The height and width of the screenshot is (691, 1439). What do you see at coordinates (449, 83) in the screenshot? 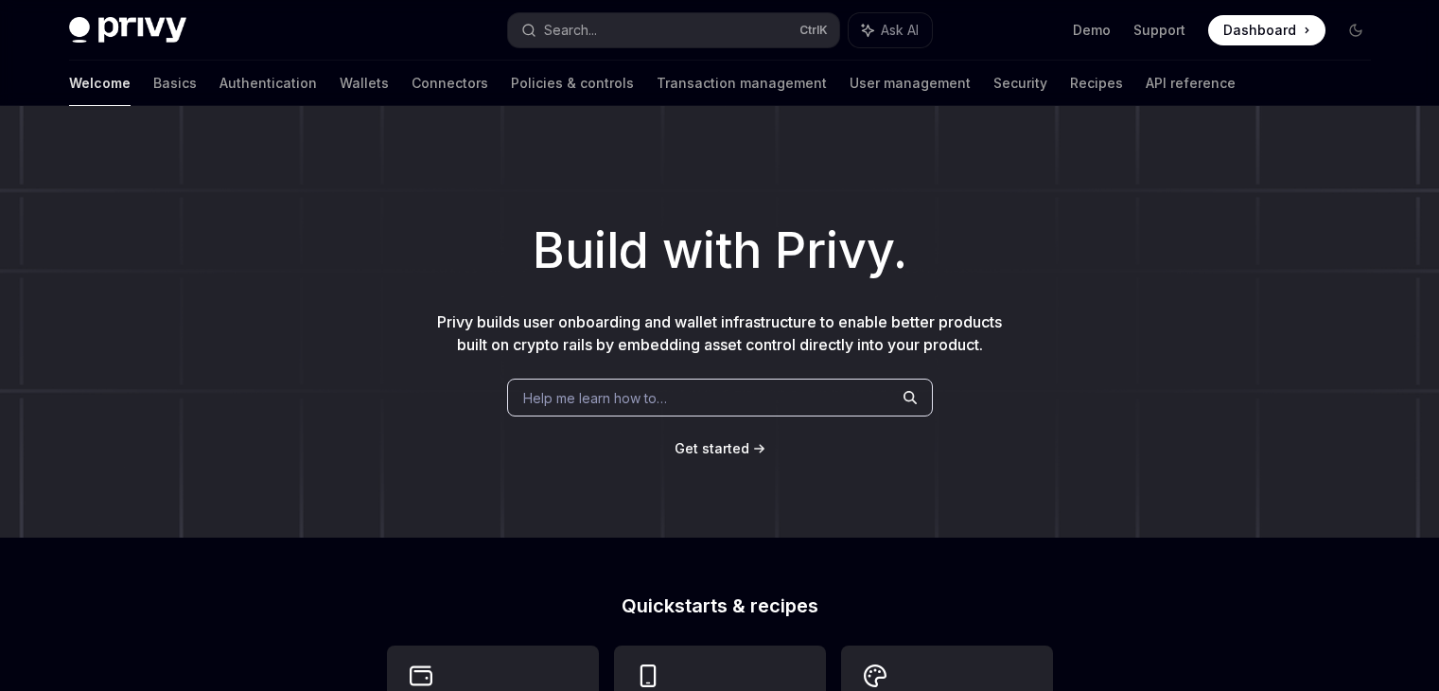
I see `a: Connectors` at bounding box center [449, 83].